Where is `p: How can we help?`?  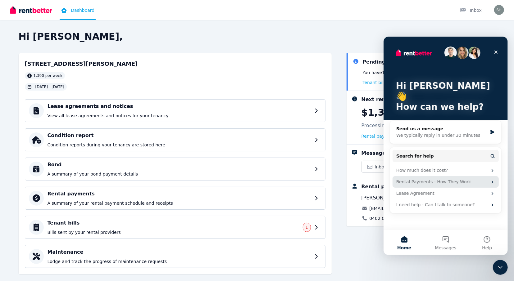 p: How can we help? is located at coordinates (62, 70).